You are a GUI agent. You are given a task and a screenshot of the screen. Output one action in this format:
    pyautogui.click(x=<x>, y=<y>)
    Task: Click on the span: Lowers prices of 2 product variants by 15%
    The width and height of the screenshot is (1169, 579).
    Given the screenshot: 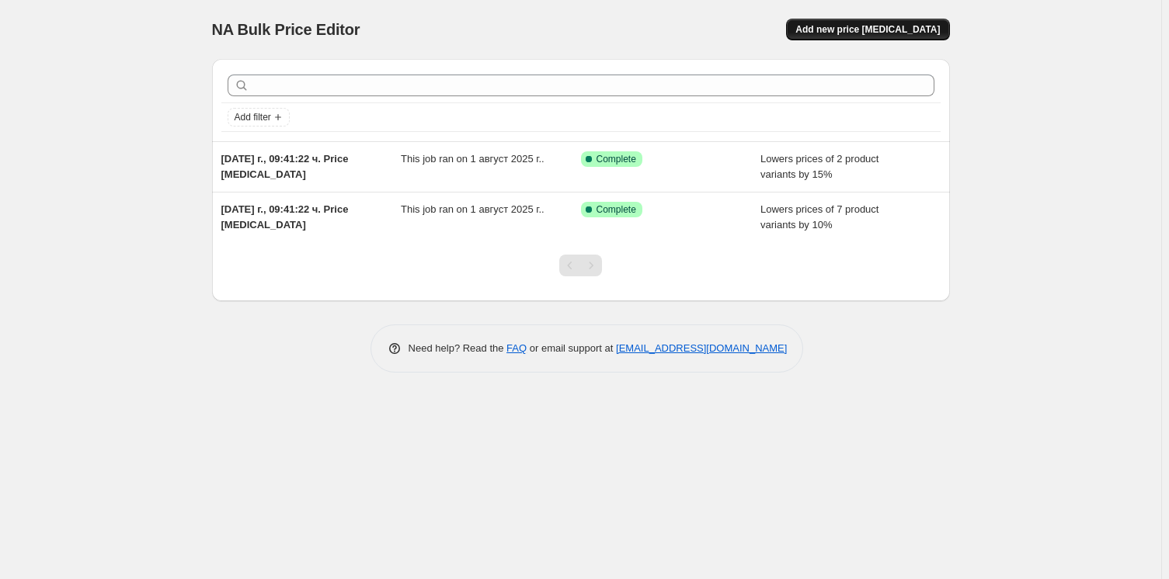 What is the action you would take?
    pyautogui.click(x=819, y=166)
    